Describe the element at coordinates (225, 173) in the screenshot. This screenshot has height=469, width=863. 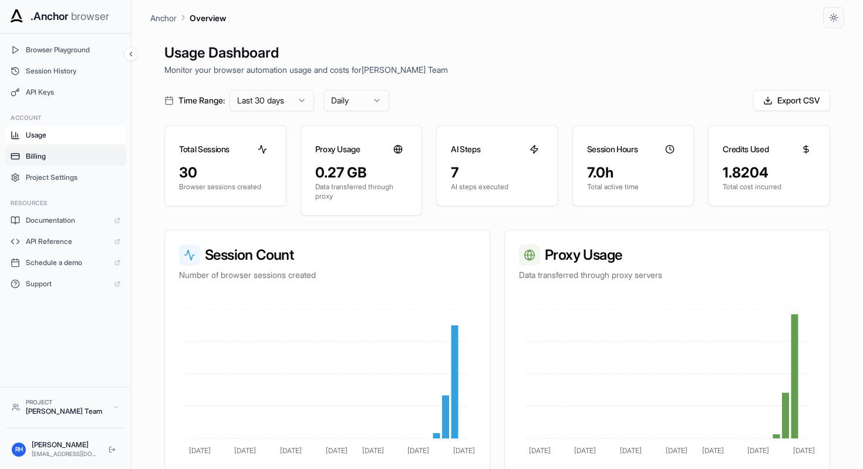
I see `div: 30` at that location.